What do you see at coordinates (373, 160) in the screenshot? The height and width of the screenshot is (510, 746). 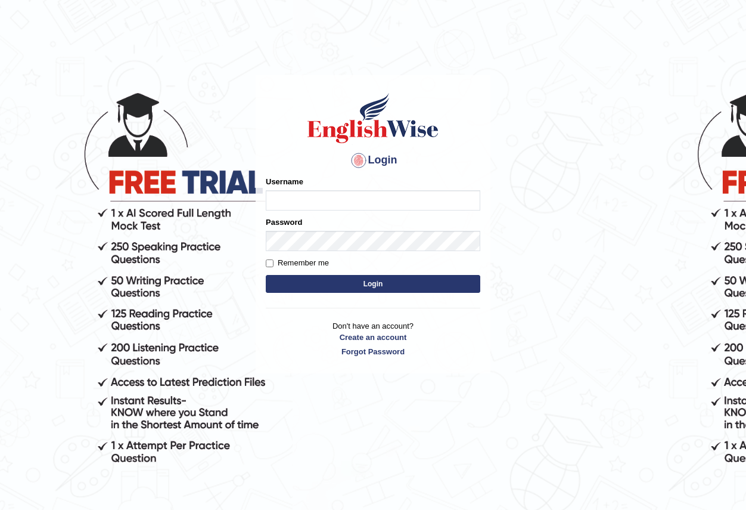 I see `h4: Login` at bounding box center [373, 160].